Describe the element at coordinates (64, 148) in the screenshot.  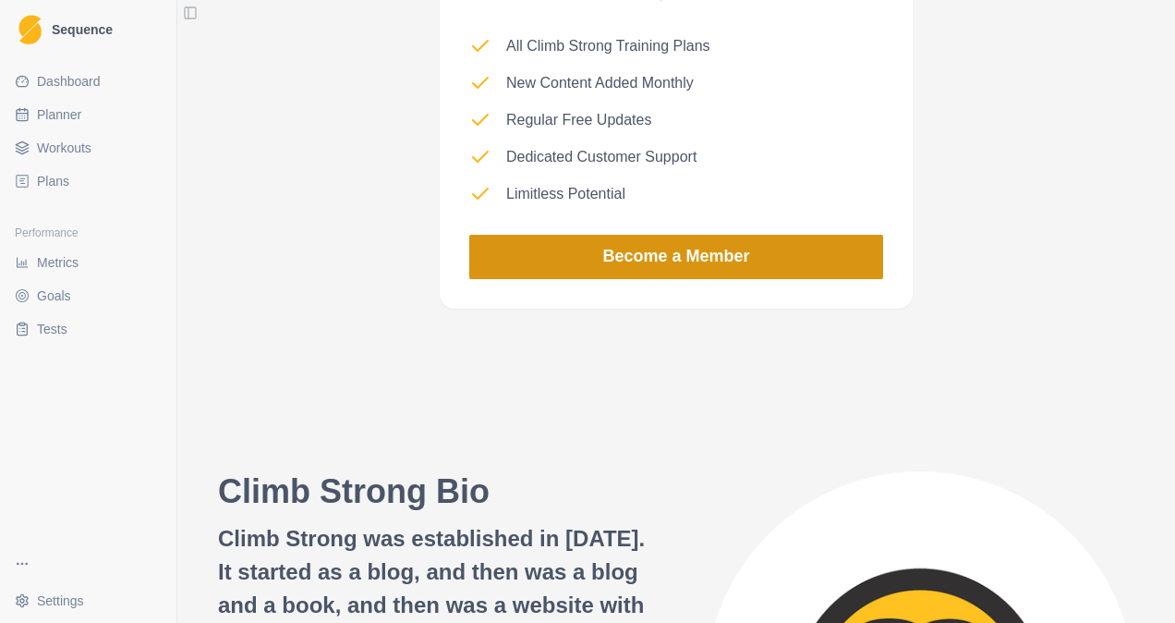
I see `span: Workouts` at that location.